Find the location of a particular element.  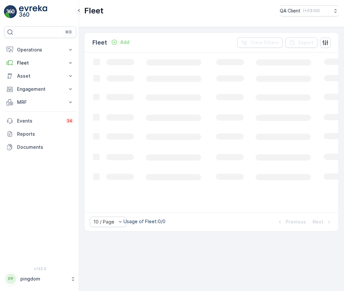

span: v 1.52.0 is located at coordinates (40, 269).